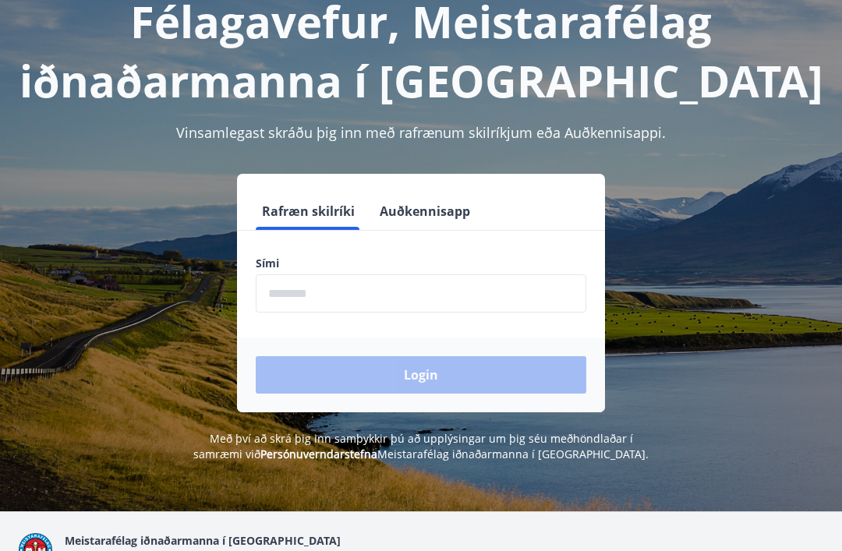  Describe the element at coordinates (319, 454) in the screenshot. I see `a: Persónuverndarstefna` at that location.